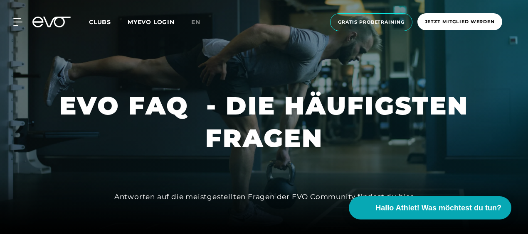 This screenshot has height=234, width=528. What do you see at coordinates (201, 22) in the screenshot?
I see `a: en` at bounding box center [201, 22].